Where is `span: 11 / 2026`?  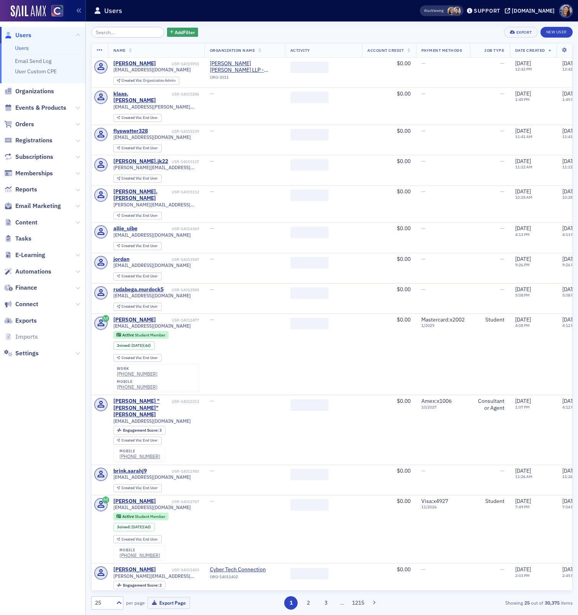
span: 11 / 2026 is located at coordinates (443, 506).